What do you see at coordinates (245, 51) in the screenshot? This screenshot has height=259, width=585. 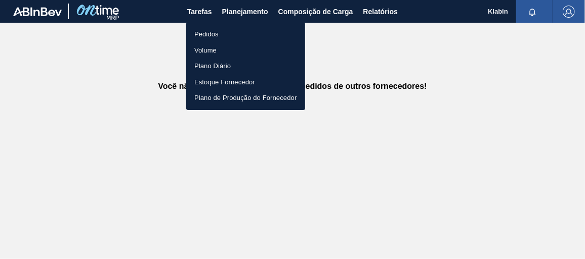 I see `a: Volume` at bounding box center [245, 51].